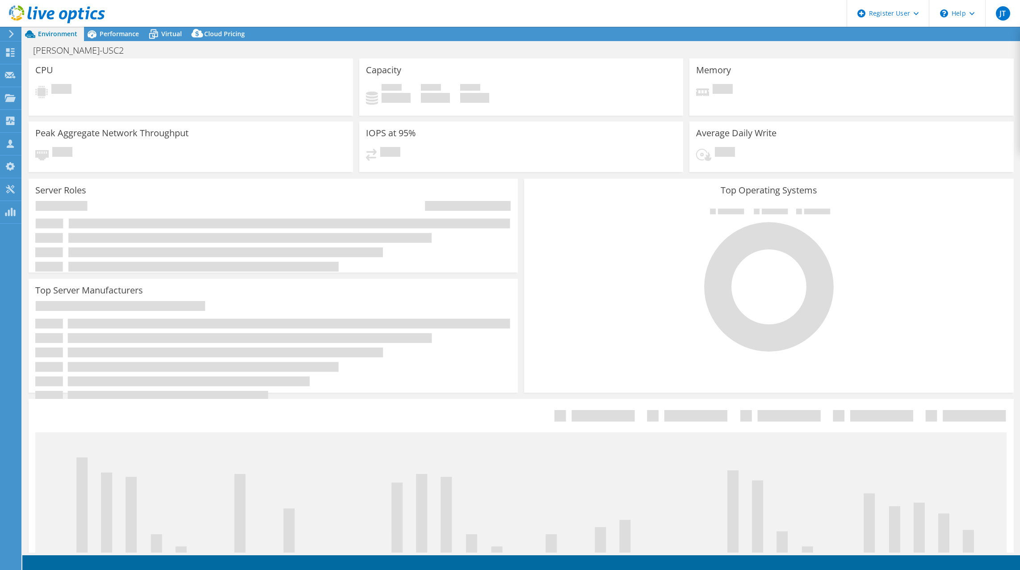 This screenshot has height=570, width=1020. What do you see at coordinates (714, 70) in the screenshot?
I see `h3: Memory` at bounding box center [714, 70].